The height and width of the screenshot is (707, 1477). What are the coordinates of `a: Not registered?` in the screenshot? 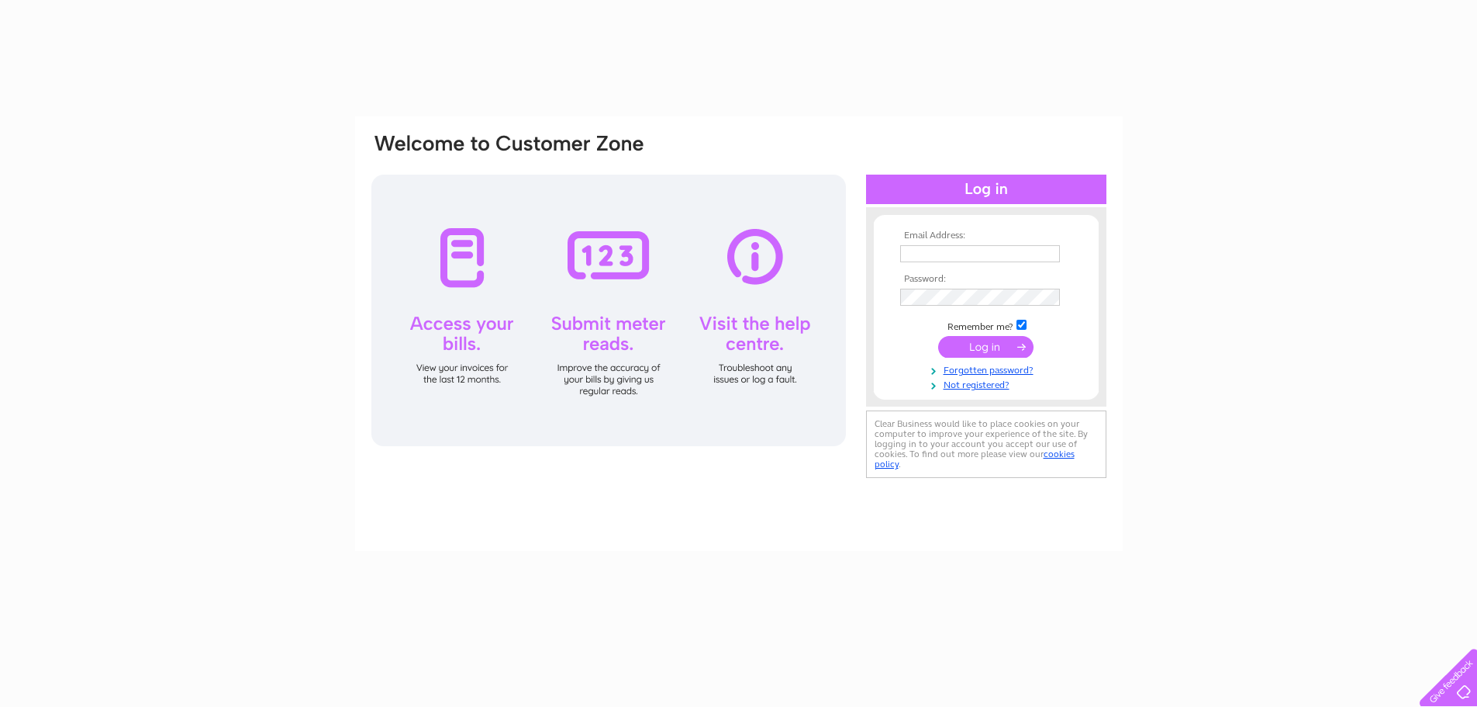 It's located at (988, 383).